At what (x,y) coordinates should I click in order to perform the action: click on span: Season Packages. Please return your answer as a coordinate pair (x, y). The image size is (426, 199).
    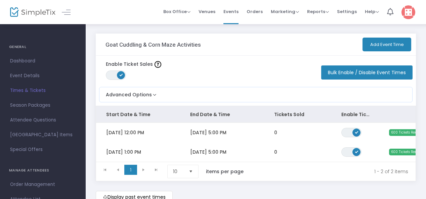
    Looking at the image, I should click on (43, 105).